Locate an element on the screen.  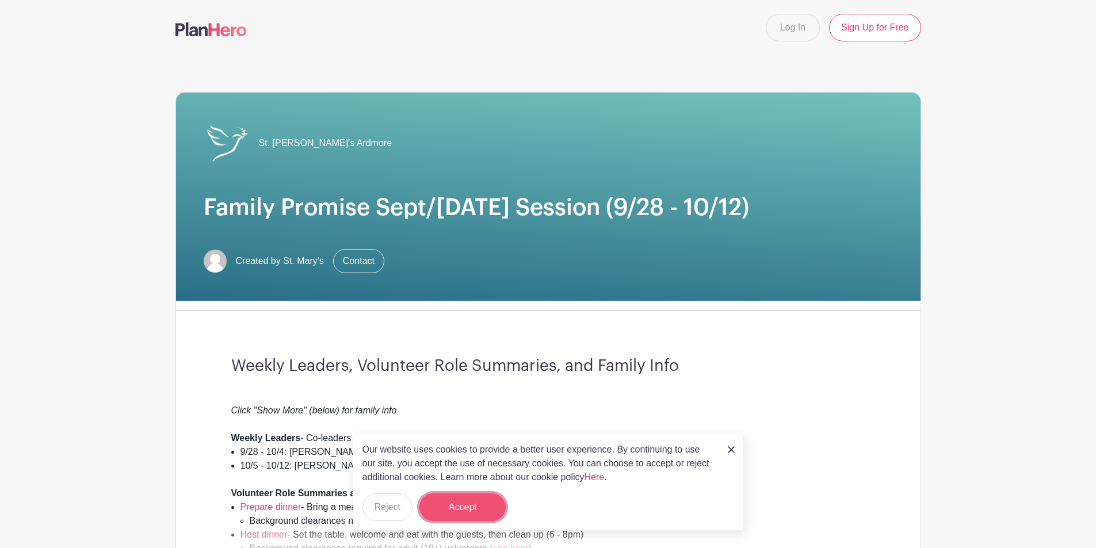
a: Prepare dinner is located at coordinates (271, 507).